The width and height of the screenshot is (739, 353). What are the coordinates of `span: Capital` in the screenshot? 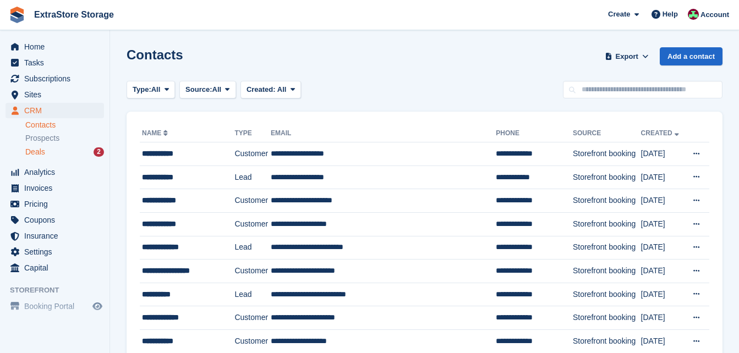 It's located at (57, 268).